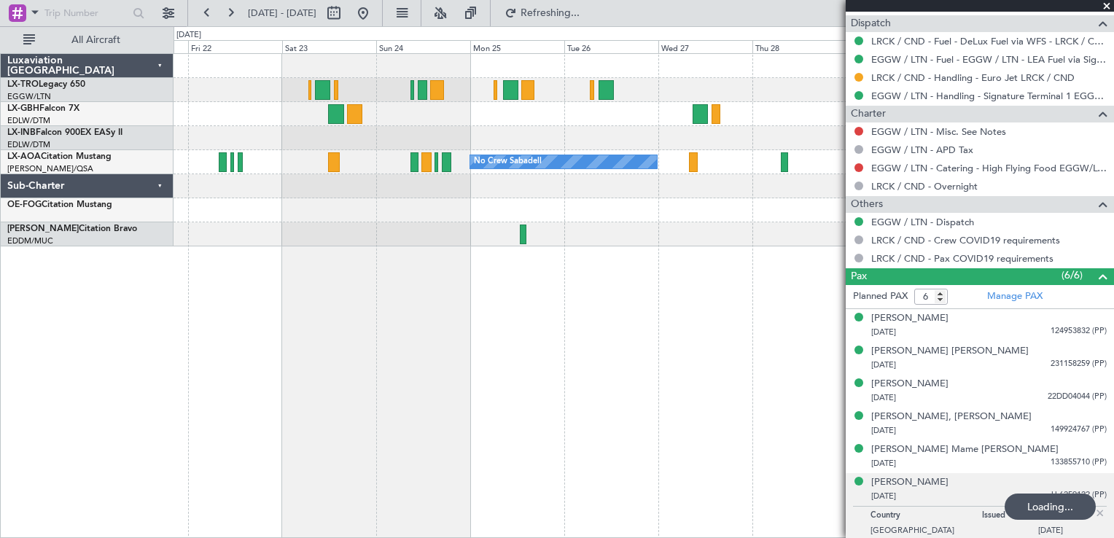 This screenshot has height=538, width=1114. I want to click on span: LX-GBH, so click(23, 109).